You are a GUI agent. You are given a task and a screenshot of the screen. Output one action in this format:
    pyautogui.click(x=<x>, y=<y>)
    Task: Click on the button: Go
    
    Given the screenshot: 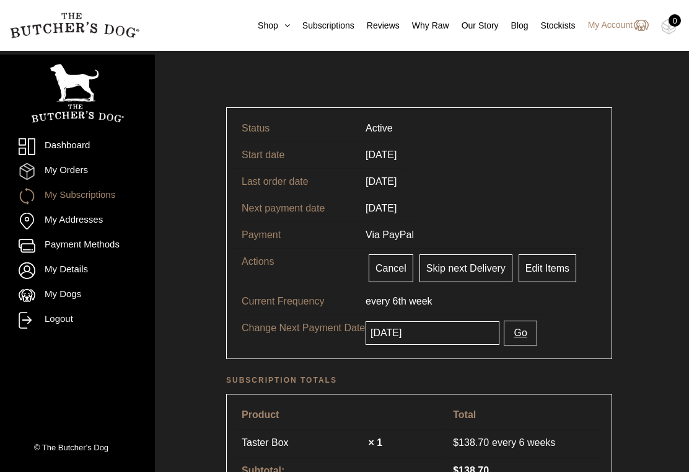 What is the action you would take?
    pyautogui.click(x=520, y=333)
    